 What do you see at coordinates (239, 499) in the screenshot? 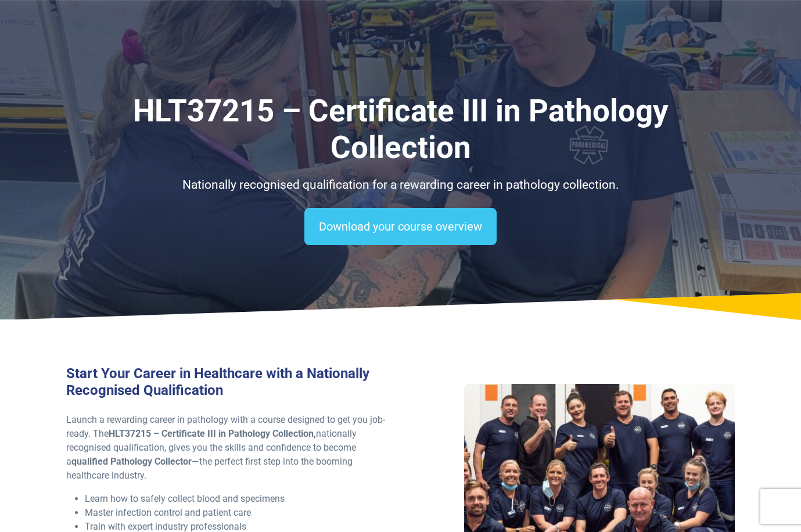
I see `li: Learn how to safely collect blood and specimens` at bounding box center [239, 499].